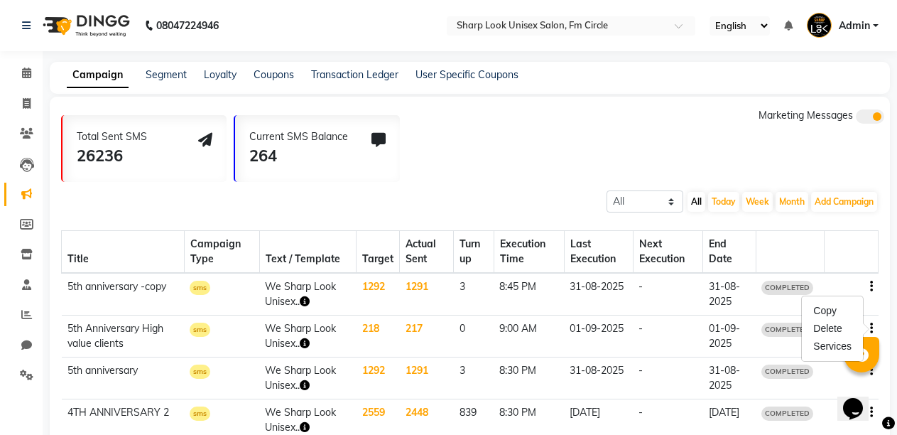  I want to click on b: 08047224946, so click(187, 26).